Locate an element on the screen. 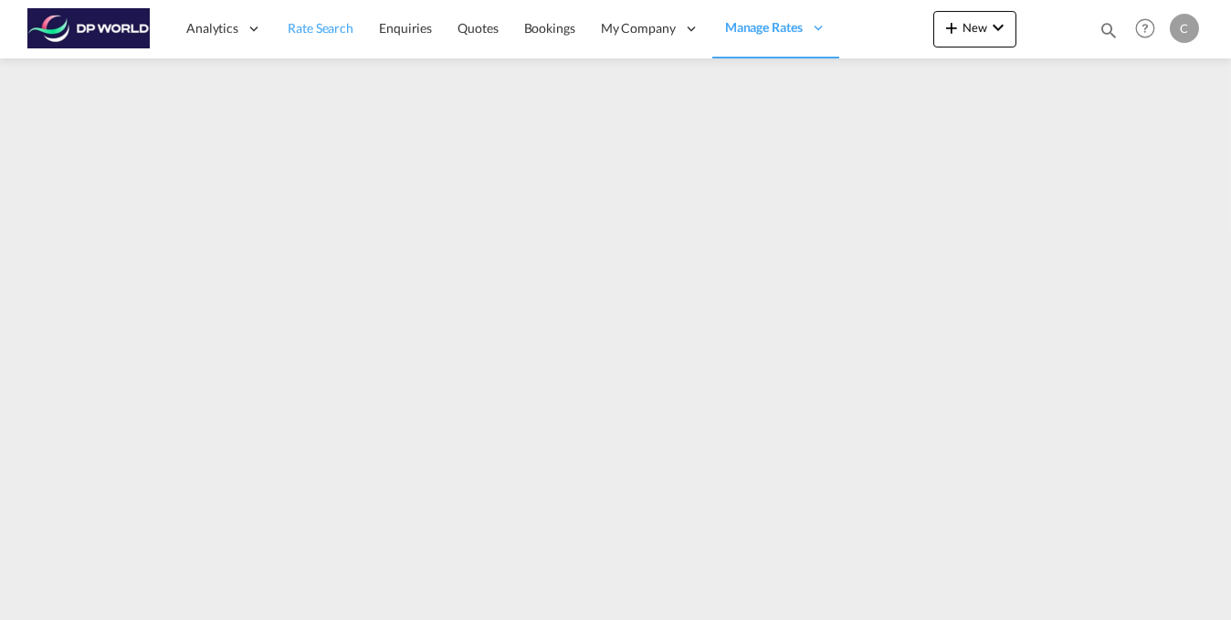 The width and height of the screenshot is (1231, 620). div: icon-magnify is located at coordinates (1108, 34).